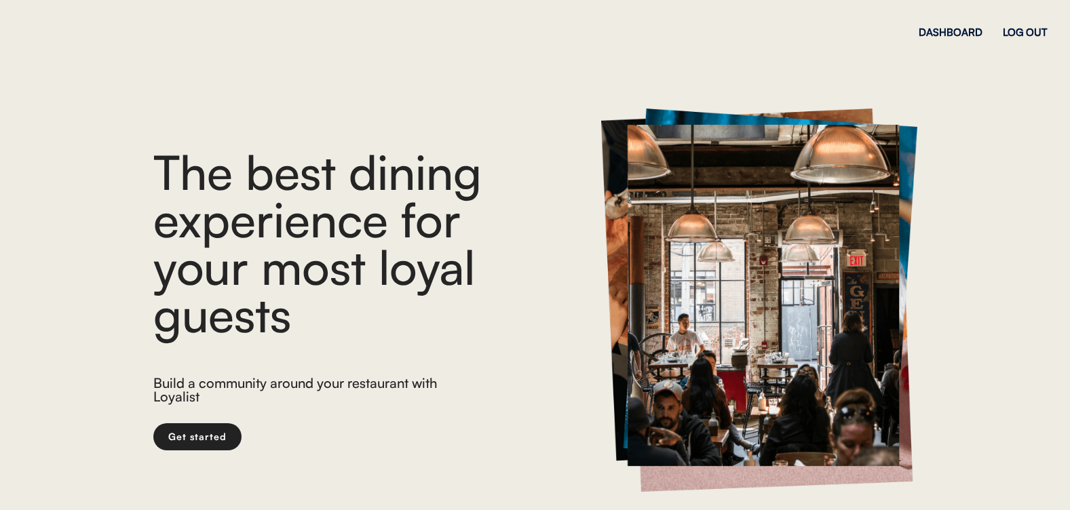  Describe the element at coordinates (951, 32) in the screenshot. I see `div: DASHBOARD` at that location.